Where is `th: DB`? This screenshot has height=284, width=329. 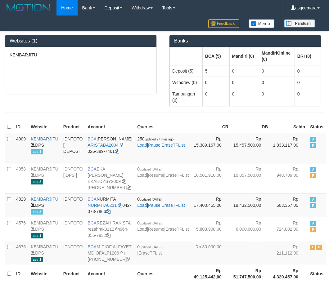
th: DB is located at coordinates (251, 127).